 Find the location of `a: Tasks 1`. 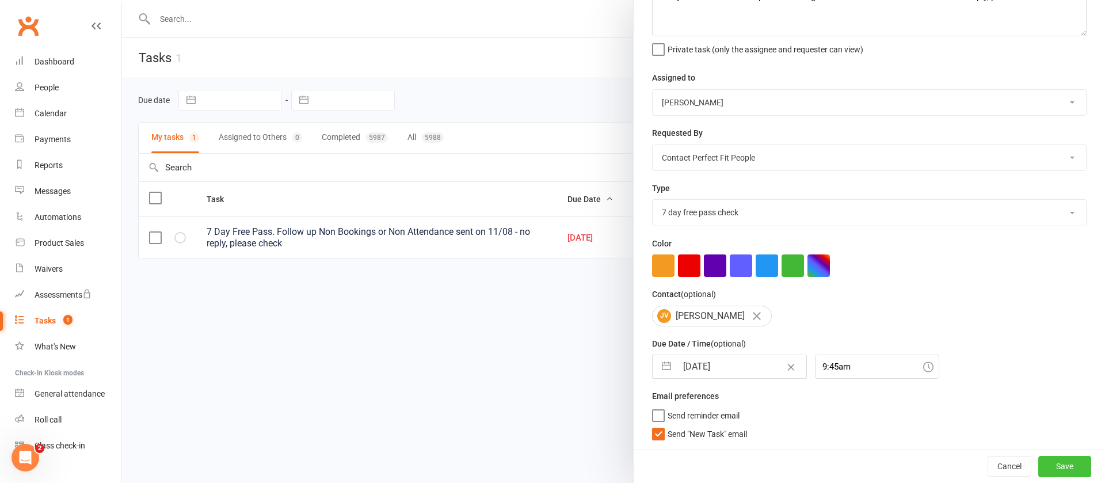

a: Tasks 1 is located at coordinates (68, 320).